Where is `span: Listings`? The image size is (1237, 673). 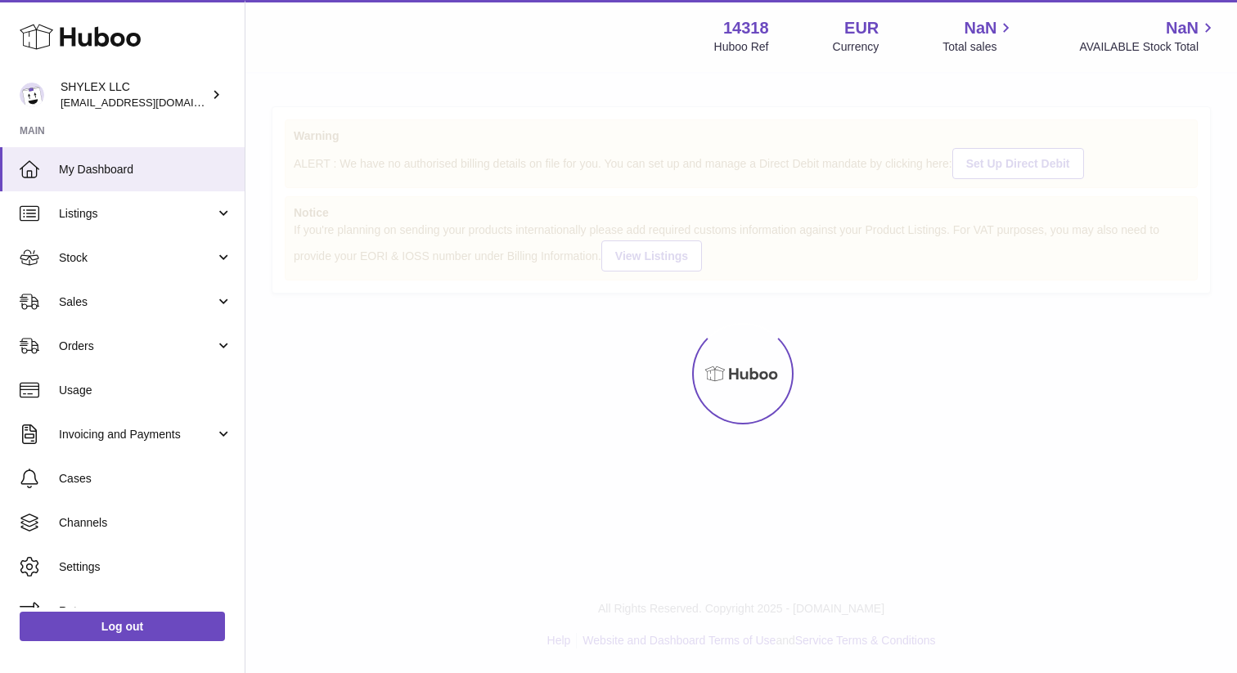
span: Listings is located at coordinates (137, 214).